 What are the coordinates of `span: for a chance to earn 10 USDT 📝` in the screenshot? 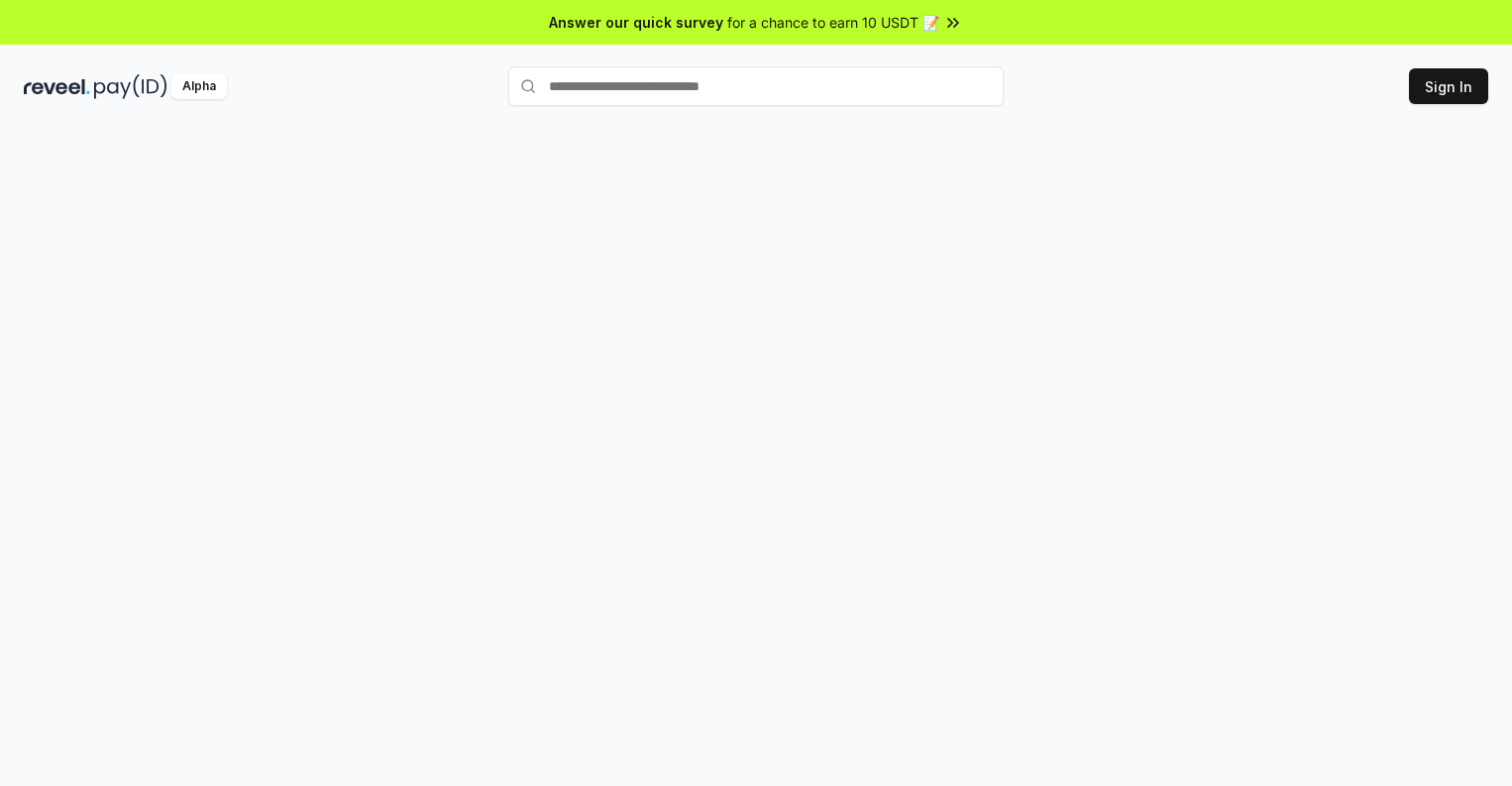 It's located at (833, 22).